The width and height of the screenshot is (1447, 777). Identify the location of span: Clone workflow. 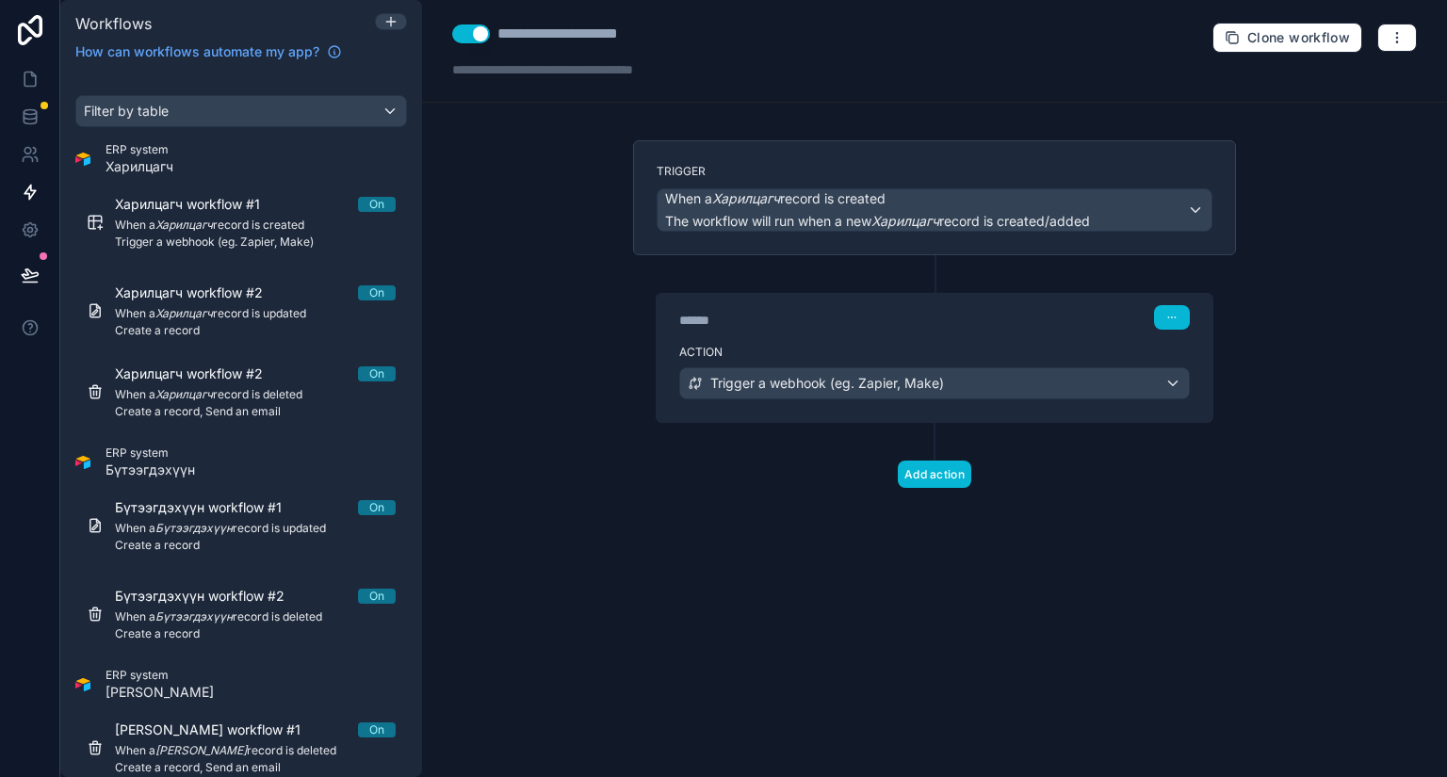
(1298, 38).